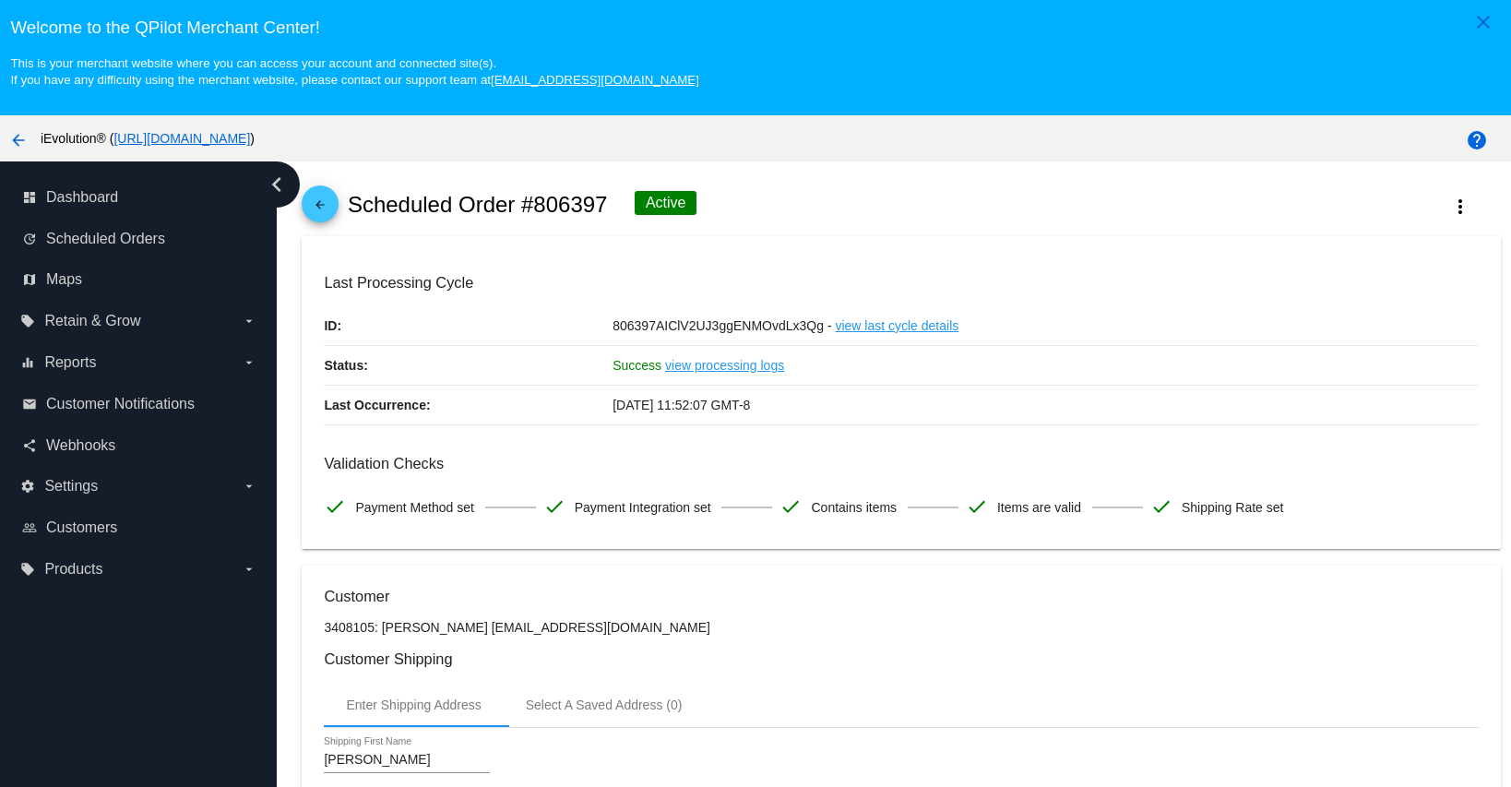 The width and height of the screenshot is (1511, 787). What do you see at coordinates (636, 365) in the screenshot?
I see `span: Success` at bounding box center [636, 365].